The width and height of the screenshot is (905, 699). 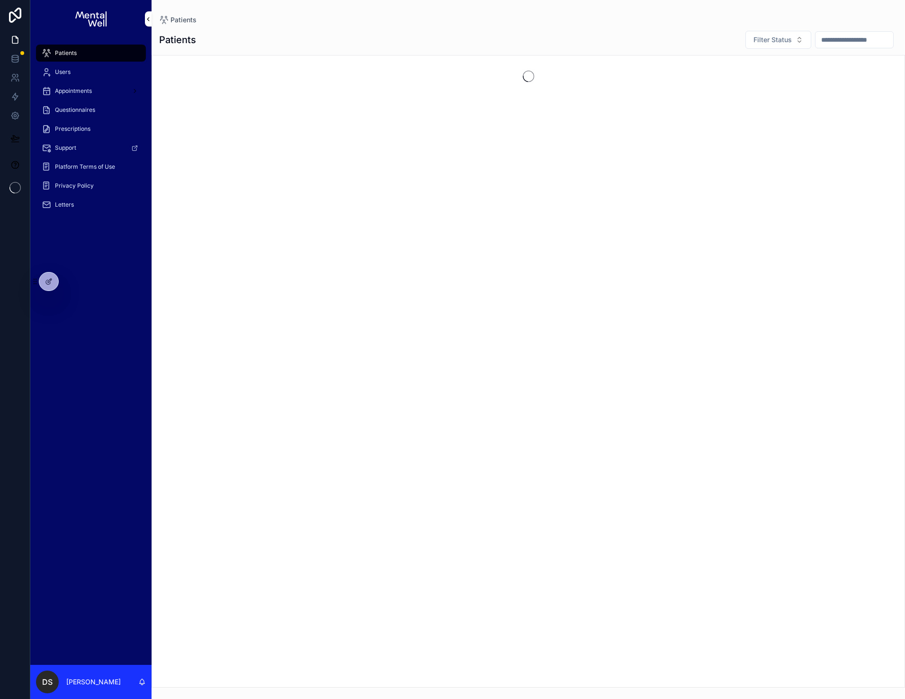 I want to click on span: Support, so click(x=65, y=148).